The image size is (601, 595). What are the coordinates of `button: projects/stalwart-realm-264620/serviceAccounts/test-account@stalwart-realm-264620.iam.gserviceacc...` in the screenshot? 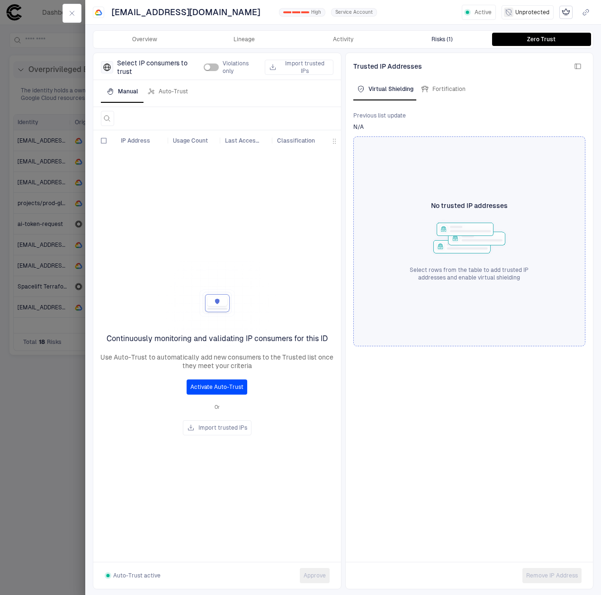 It's located at (191, 12).